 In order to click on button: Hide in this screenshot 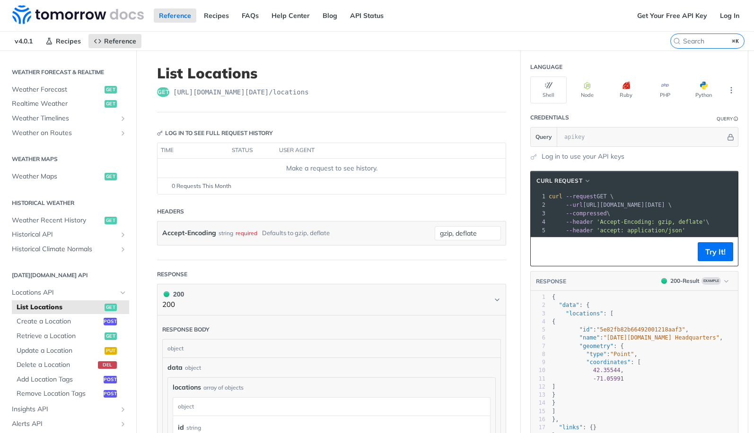, I will do `click(730, 137)`.